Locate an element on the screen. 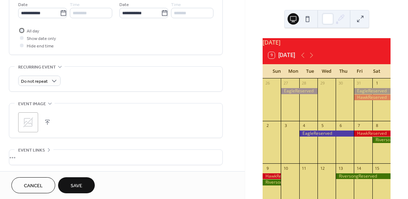  span: Show date only is located at coordinates (41, 38).